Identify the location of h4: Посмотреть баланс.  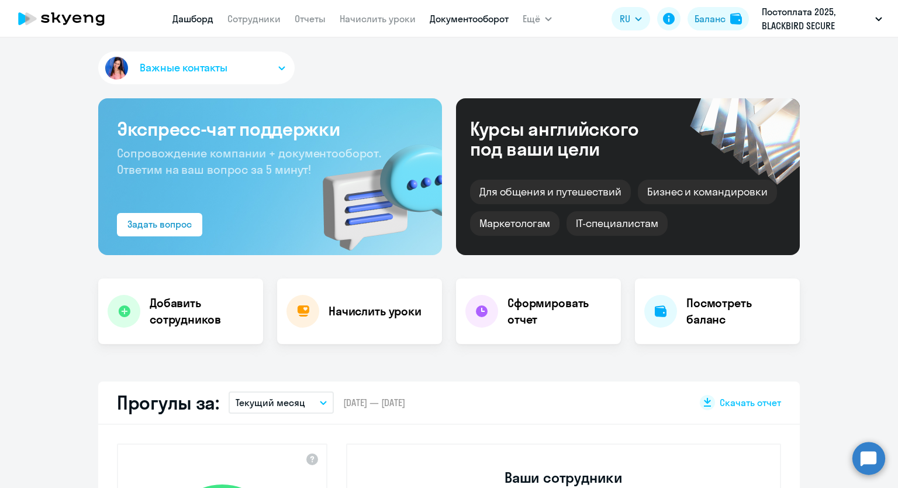
(738, 311).